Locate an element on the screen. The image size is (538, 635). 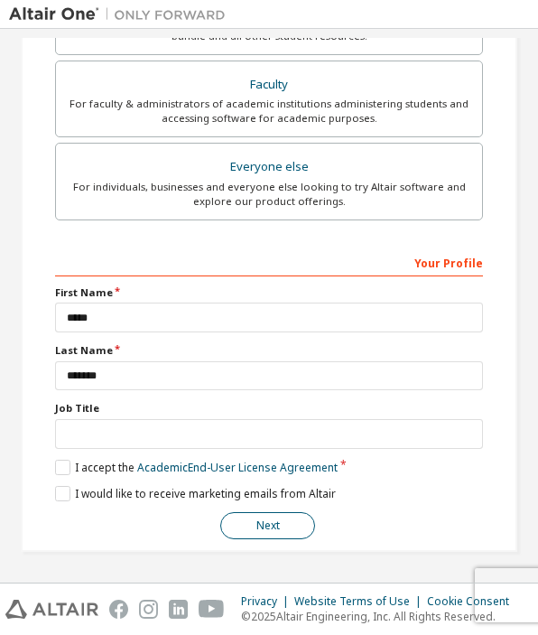
a: Academic End-User License Agreement is located at coordinates (238, 467).